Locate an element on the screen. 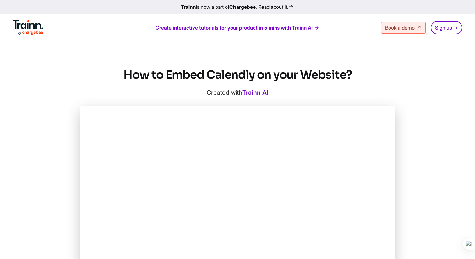 This screenshot has width=475, height=259. b: Trainn is located at coordinates (189, 7).